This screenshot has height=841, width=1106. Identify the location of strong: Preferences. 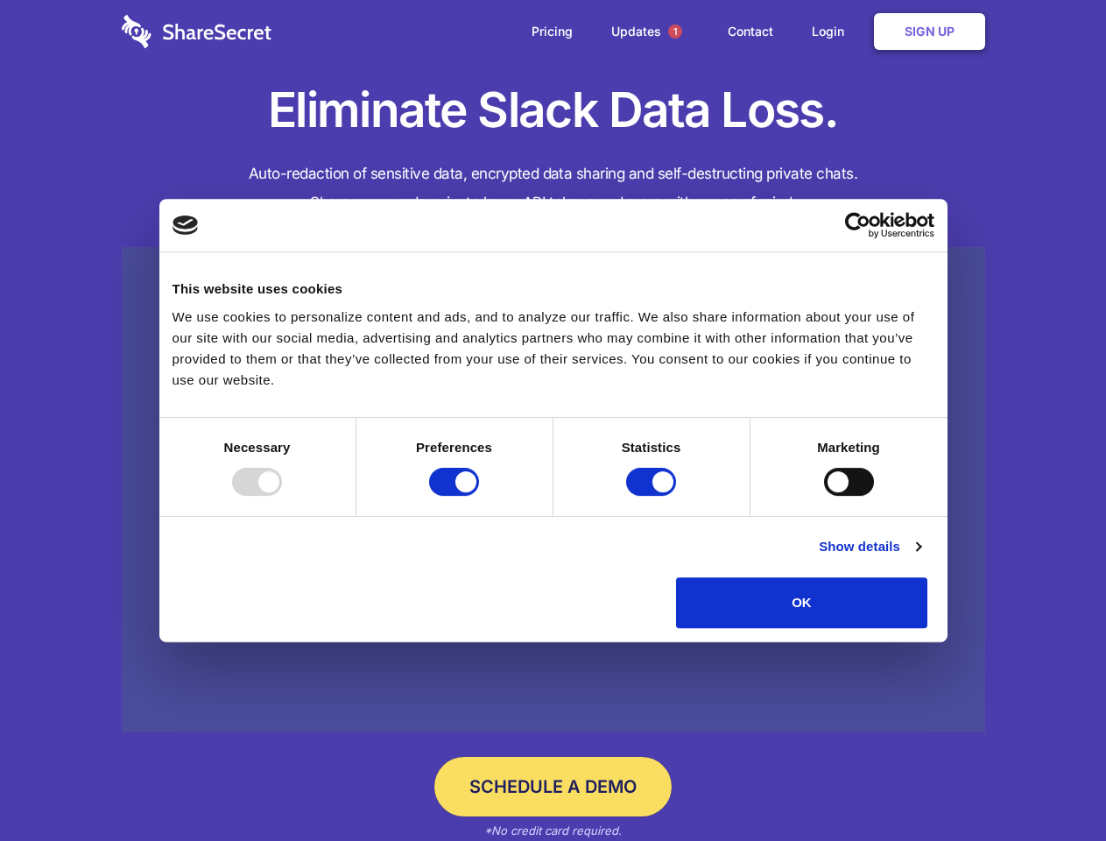
(454, 447).